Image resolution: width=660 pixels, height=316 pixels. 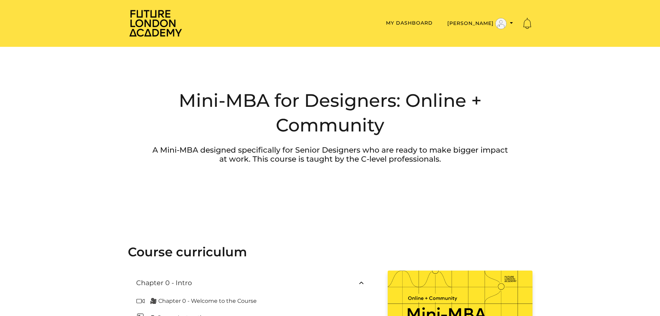 What do you see at coordinates (409, 23) in the screenshot?
I see `a: My Dashboard` at bounding box center [409, 23].